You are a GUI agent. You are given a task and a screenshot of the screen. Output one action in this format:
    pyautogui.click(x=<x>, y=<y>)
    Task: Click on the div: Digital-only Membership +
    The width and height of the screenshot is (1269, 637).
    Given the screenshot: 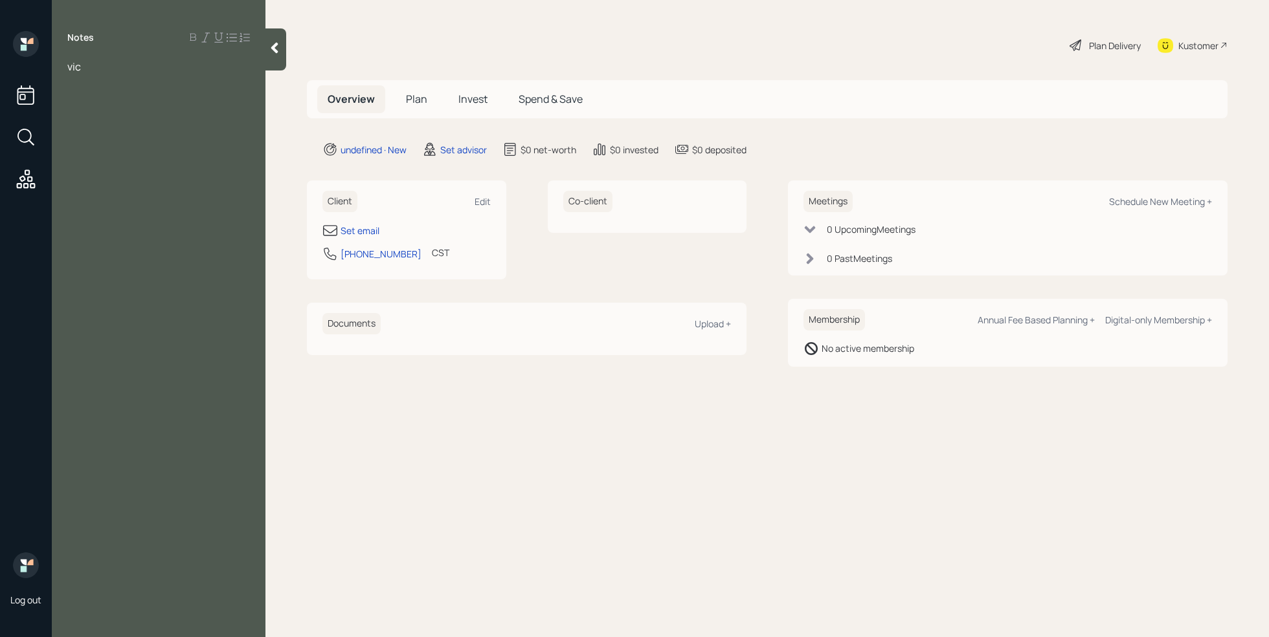 What is the action you would take?
    pyautogui.click(x=1158, y=320)
    